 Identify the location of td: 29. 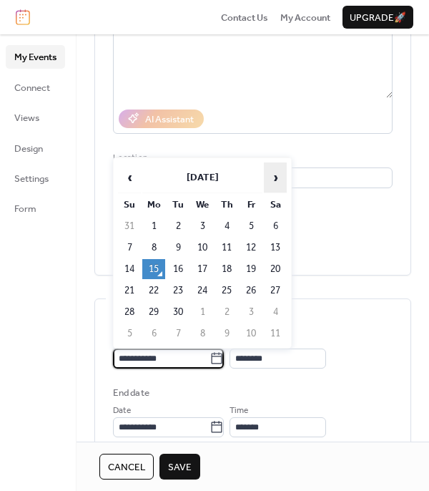
(154, 312).